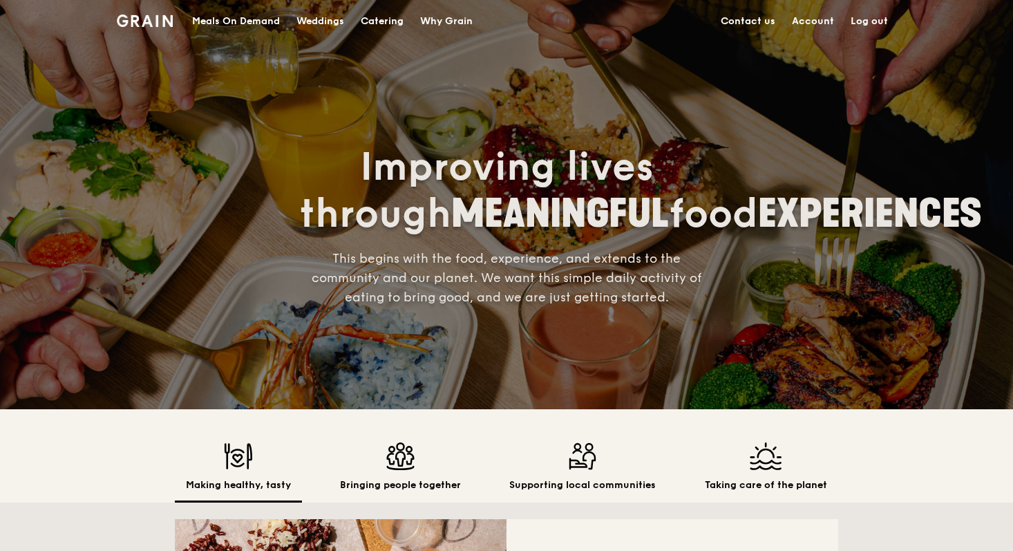  Describe the element at coordinates (560, 213) in the screenshot. I see `span: MEANINGFUL` at that location.